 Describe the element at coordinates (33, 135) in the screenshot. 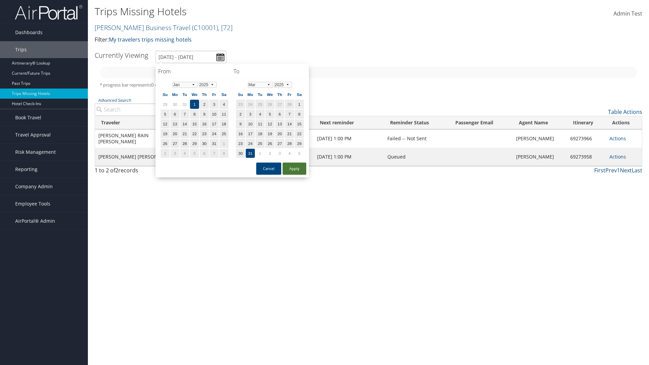

I see `span: Travel Approval` at that location.